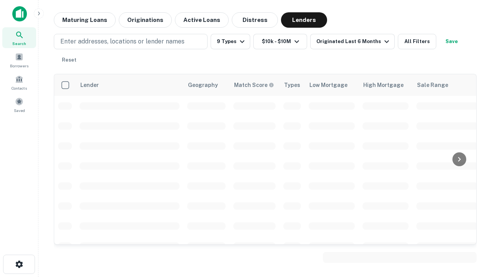 The height and width of the screenshot is (277, 492). Describe the element at coordinates (254, 85) in the screenshot. I see `h6: Match Score` at that location.